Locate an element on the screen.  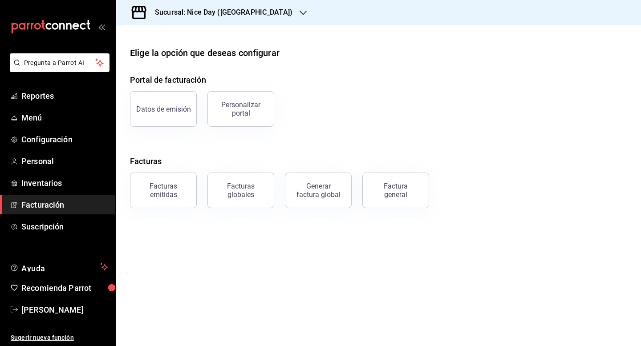
span: Reportes is located at coordinates (65, 96).